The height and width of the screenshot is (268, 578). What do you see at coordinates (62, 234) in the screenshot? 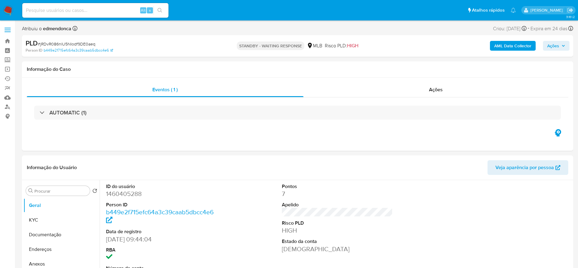
I see `button: Documentação` at bounding box center [62, 234].